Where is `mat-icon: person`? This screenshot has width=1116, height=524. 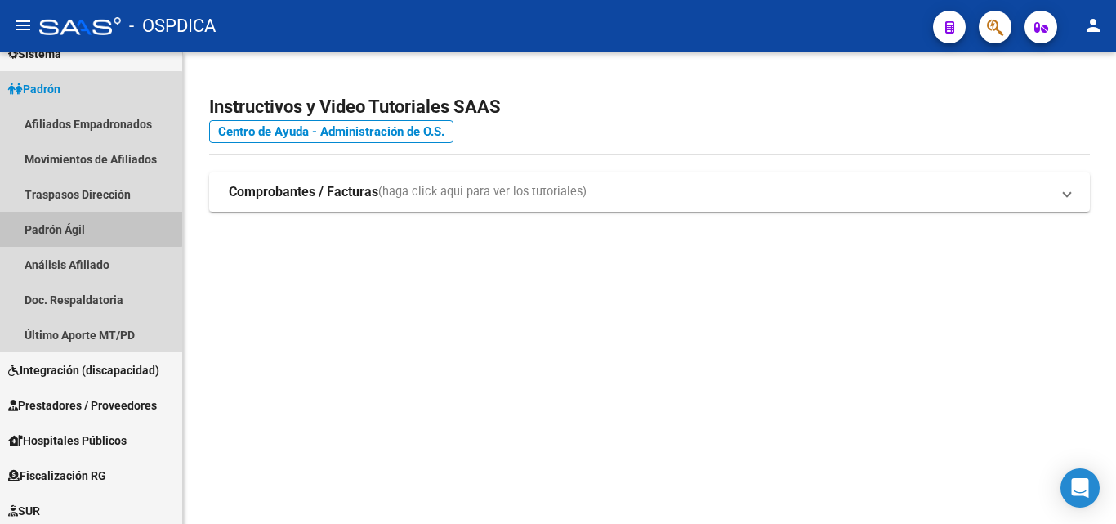
mat-icon: person is located at coordinates (1094, 25).